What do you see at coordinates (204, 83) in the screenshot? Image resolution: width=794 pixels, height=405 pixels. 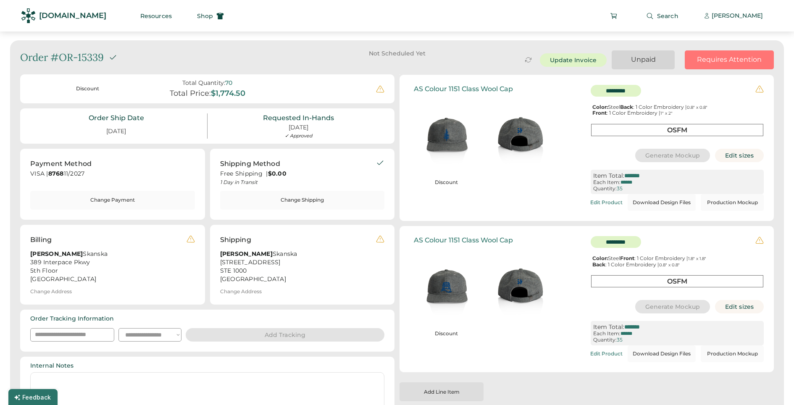 I see `div: Total Quantity:` at bounding box center [204, 83].